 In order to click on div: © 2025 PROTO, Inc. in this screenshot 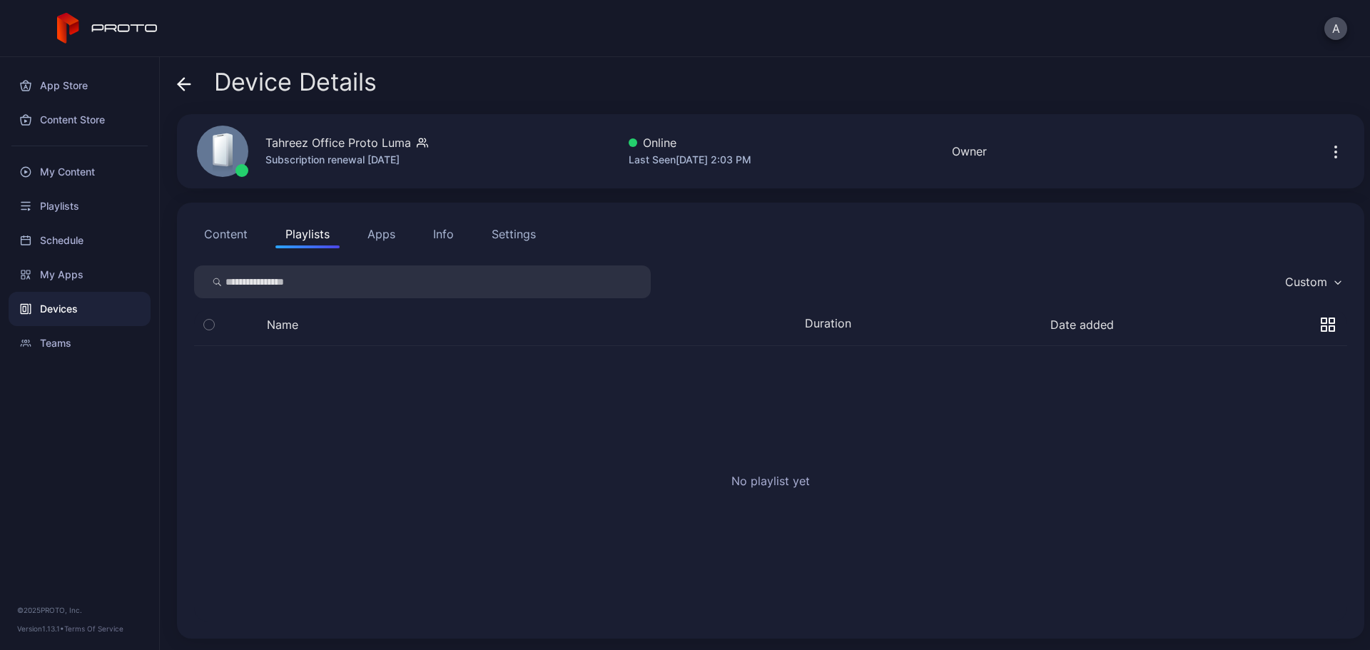, I will do `click(79, 610)`.